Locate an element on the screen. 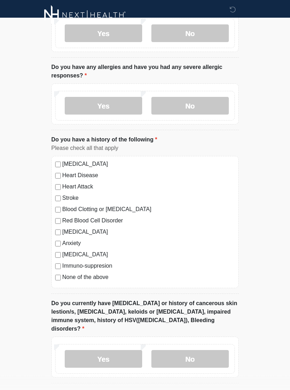 The width and height of the screenshot is (290, 390). label: Do you have any allergies and have you had any severe allergic responses? is located at coordinates (145, 72).